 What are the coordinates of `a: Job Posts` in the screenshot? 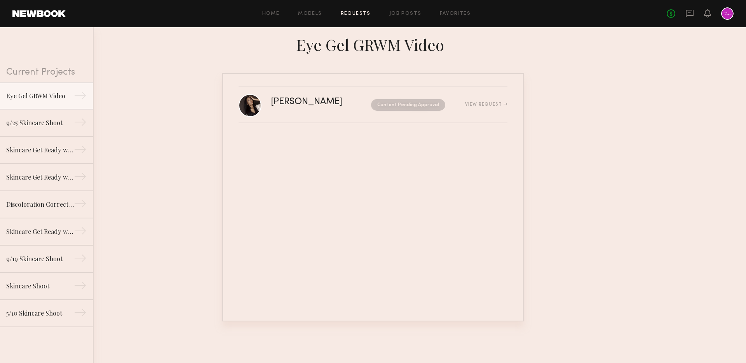 It's located at (405, 14).